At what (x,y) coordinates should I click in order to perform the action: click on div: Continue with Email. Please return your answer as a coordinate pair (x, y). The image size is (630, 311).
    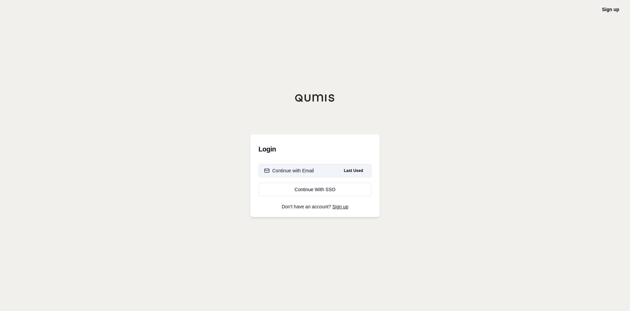
    Looking at the image, I should click on (289, 171).